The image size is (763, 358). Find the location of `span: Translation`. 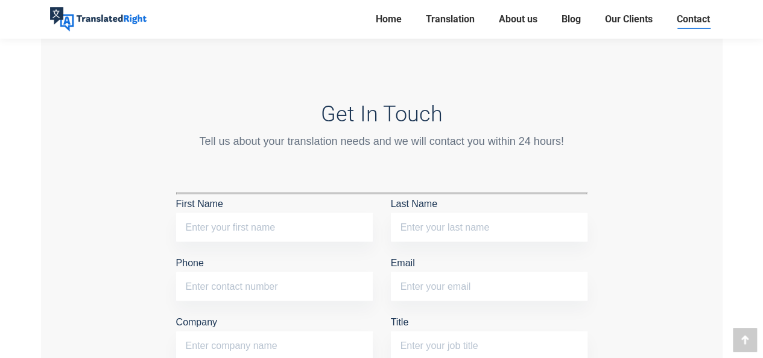

span: Translation is located at coordinates (450, 19).